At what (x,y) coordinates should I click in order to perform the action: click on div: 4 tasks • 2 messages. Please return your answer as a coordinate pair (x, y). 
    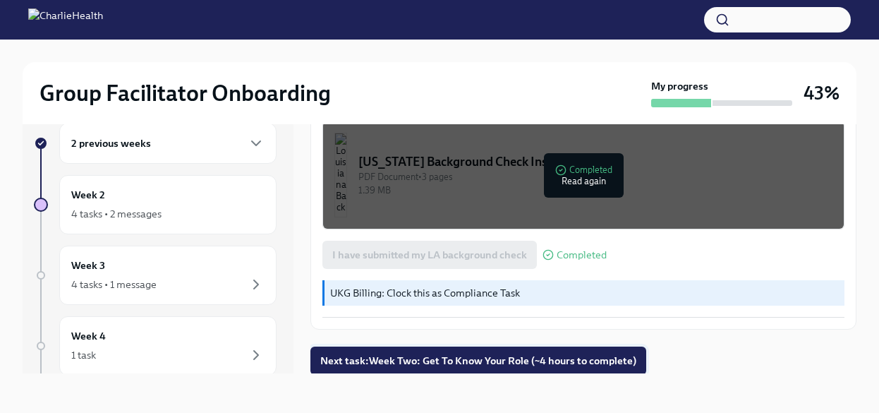
    Looking at the image, I should click on (116, 214).